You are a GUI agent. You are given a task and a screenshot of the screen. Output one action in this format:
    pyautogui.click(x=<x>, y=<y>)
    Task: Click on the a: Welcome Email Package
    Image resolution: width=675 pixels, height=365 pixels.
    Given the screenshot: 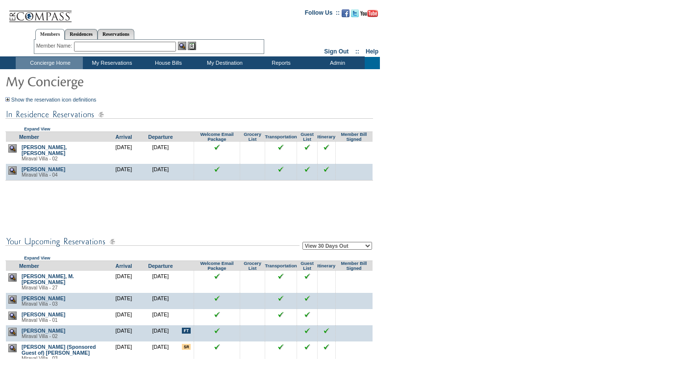 What is the action you would take?
    pyautogui.click(x=217, y=137)
    